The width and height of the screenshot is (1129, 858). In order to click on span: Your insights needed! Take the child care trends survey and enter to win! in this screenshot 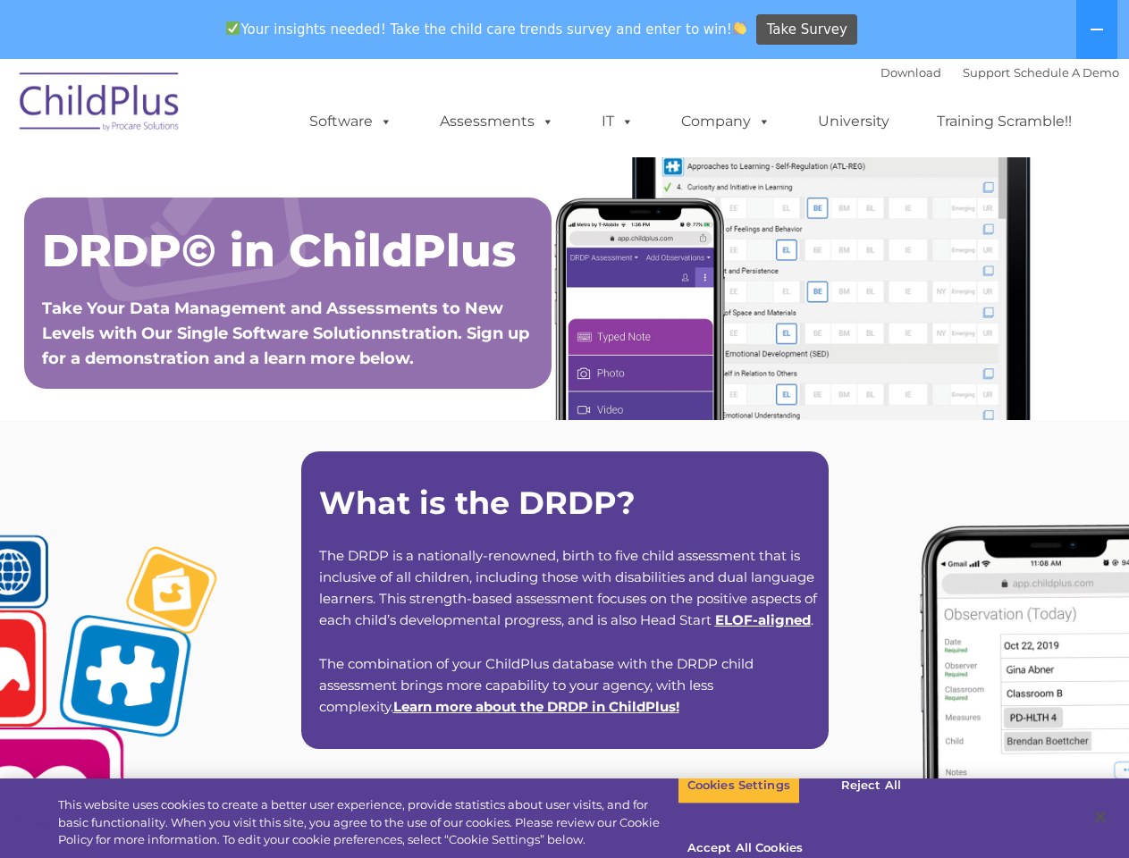, I will do `click(486, 29)`.